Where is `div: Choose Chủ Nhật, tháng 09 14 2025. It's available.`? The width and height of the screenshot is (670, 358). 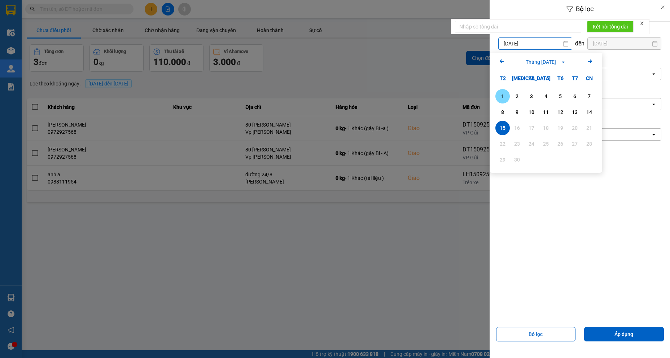 div: Choose Chủ Nhật, tháng 09 14 2025. It's available. is located at coordinates (589, 112).